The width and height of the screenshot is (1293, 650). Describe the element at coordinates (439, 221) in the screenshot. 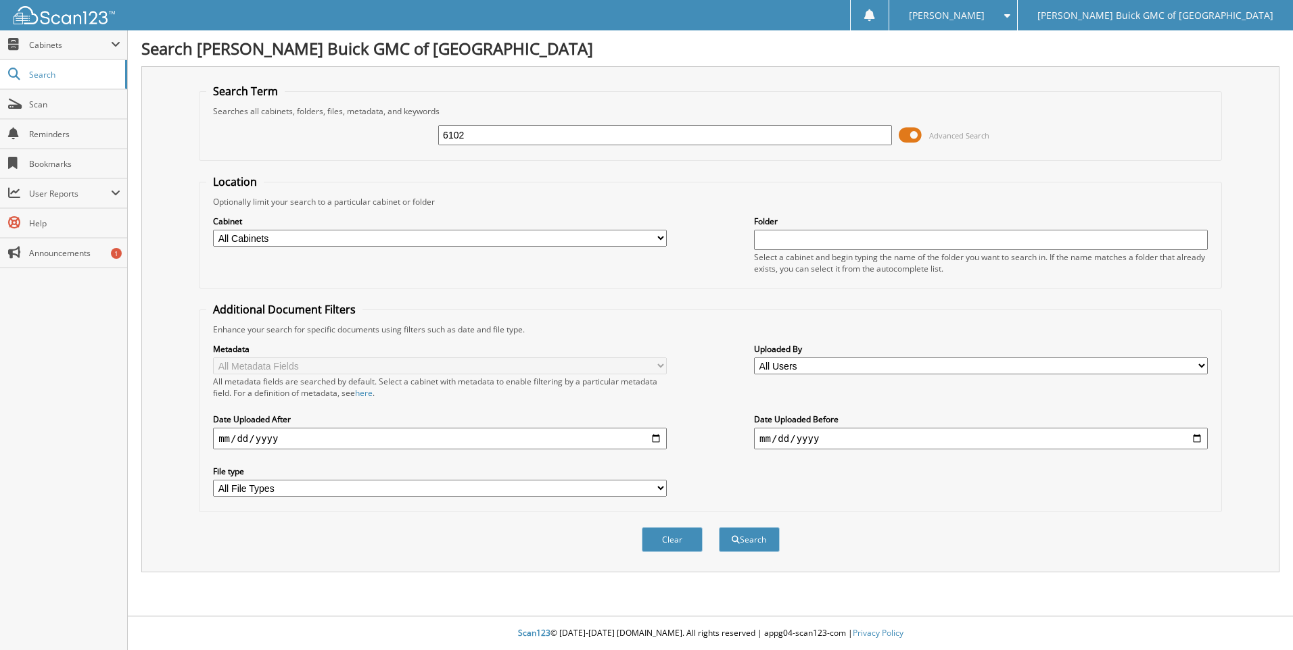

I see `label: Cabinet` at that location.